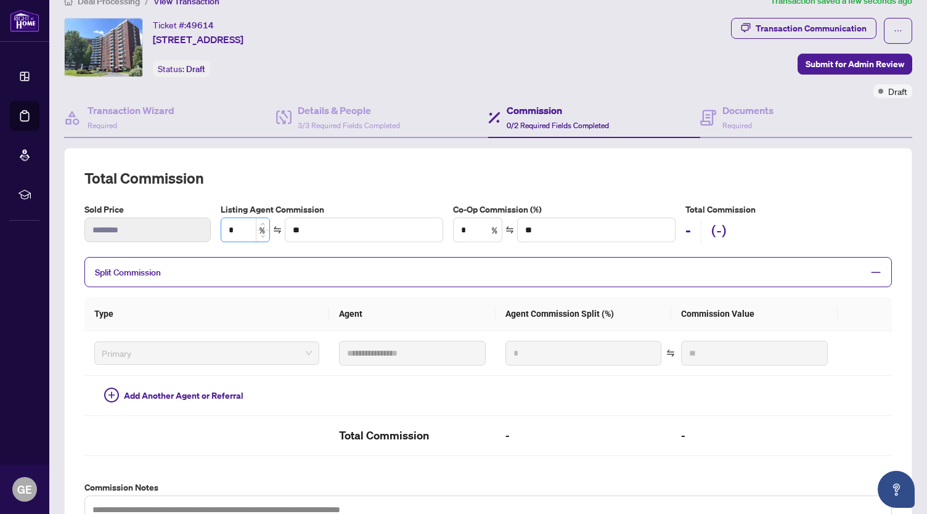 This screenshot has width=927, height=514. I want to click on img: logo, so click(25, 20).